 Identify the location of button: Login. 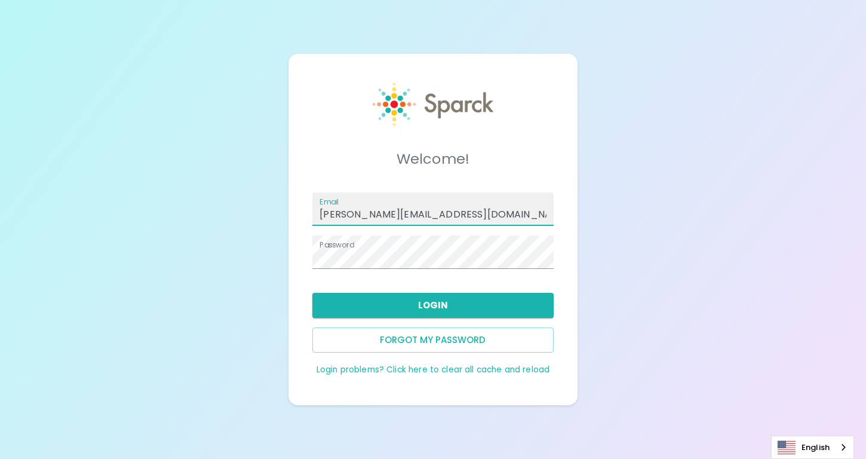
(433, 305).